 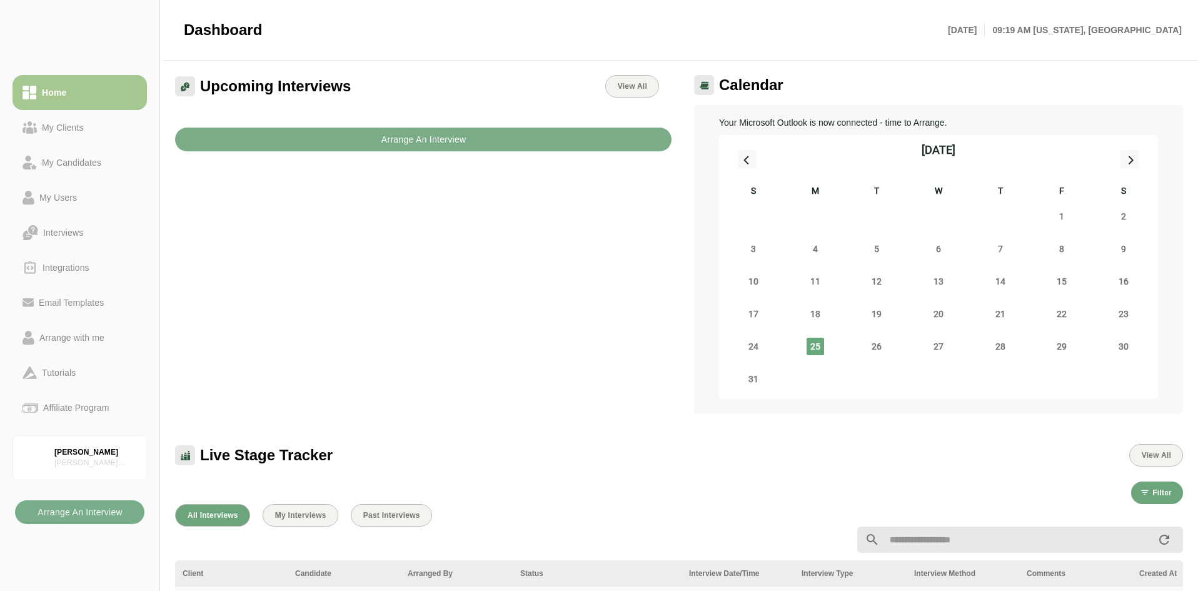 I want to click on span: Saturday, August 16, 2025, so click(x=1124, y=281).